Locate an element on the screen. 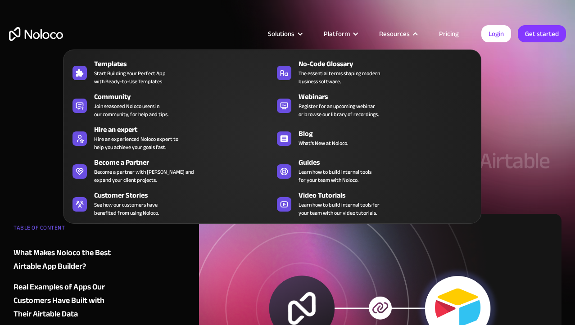 This screenshot has height=325, width=575. span: Learn how to build internal tools for your team with Noloco. is located at coordinates (335, 176).